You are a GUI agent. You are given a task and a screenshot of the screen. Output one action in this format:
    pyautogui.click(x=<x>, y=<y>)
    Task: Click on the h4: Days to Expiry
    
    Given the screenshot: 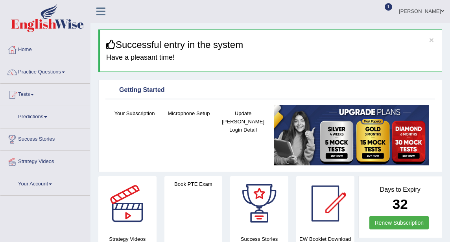 What is the action you would take?
    pyautogui.click(x=400, y=190)
    